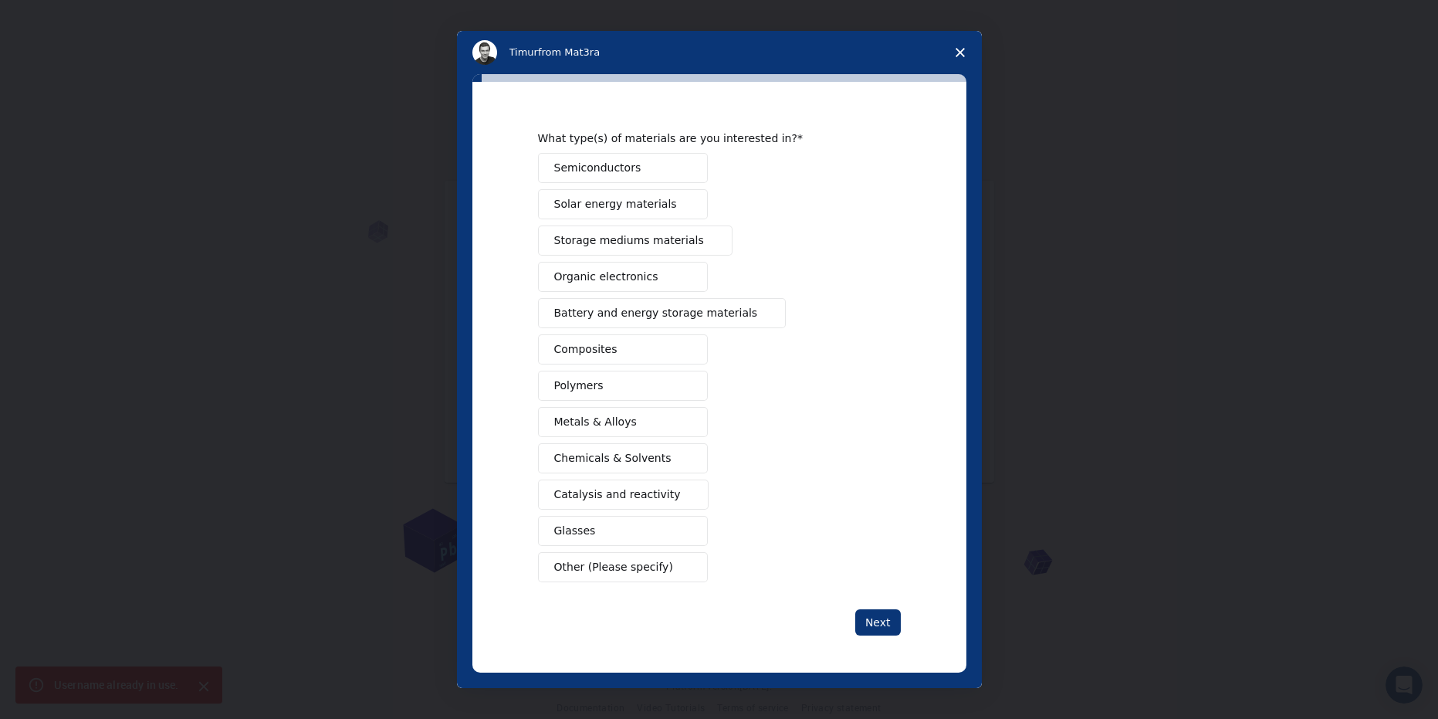  Describe the element at coordinates (613, 458) in the screenshot. I see `span: Chemicals & Solvents` at that location.